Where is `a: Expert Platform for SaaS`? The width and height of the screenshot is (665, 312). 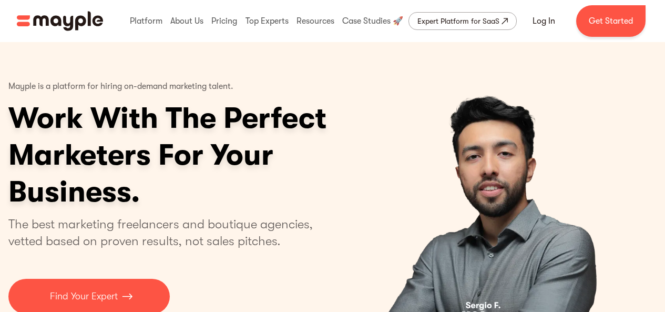
a: Expert Platform for SaaS is located at coordinates (462, 21).